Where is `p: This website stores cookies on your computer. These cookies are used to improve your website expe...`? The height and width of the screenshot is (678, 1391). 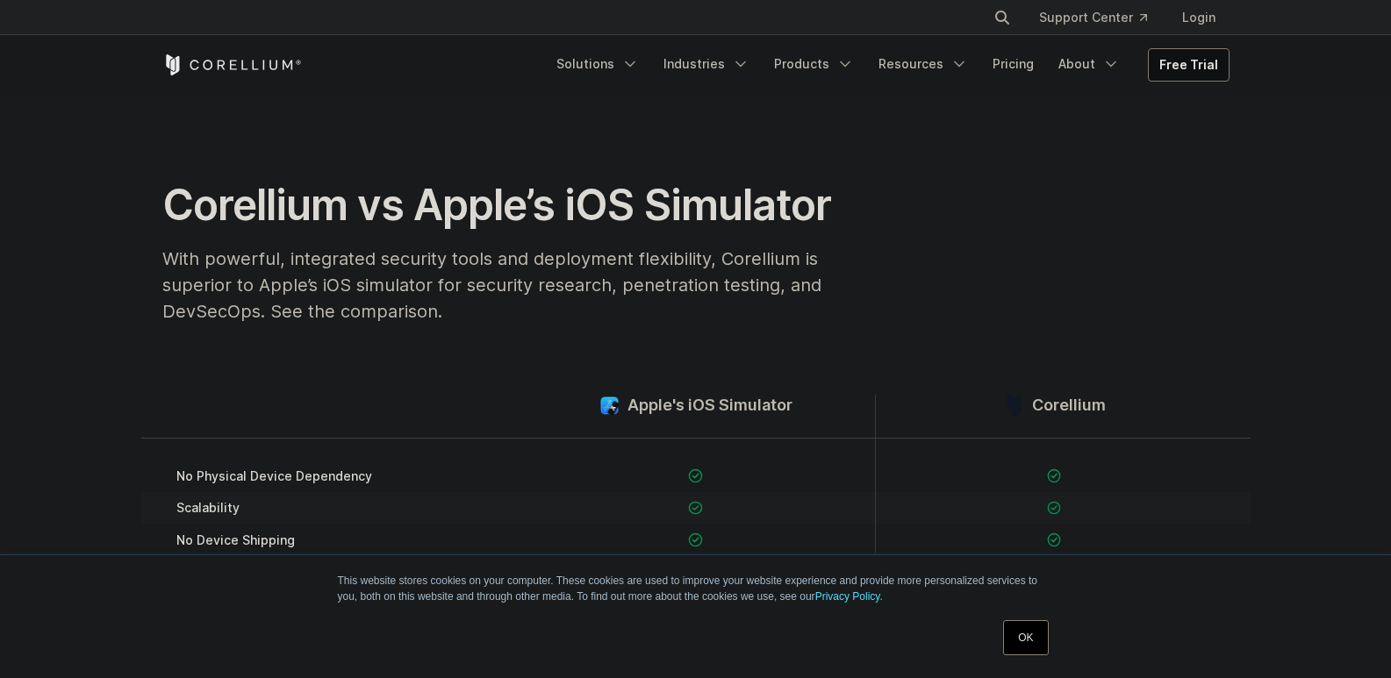 p: This website stores cookies on your computer. These cookies are used to improve your website expe... is located at coordinates (696, 589).